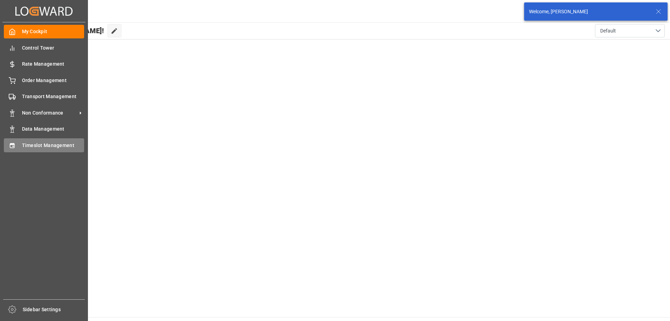 The image size is (670, 321). What do you see at coordinates (44, 96) in the screenshot?
I see `a: Transport Management` at bounding box center [44, 96].